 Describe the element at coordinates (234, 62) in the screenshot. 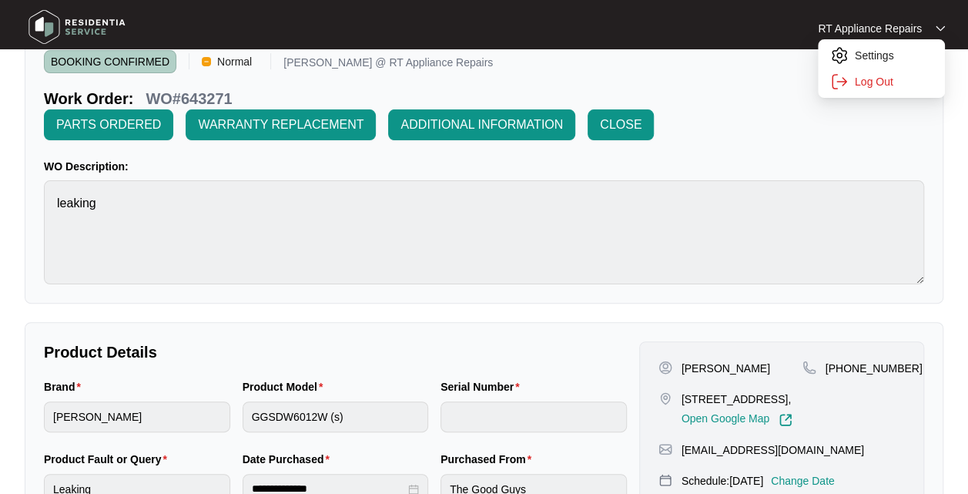

I see `span: Normal` at that location.